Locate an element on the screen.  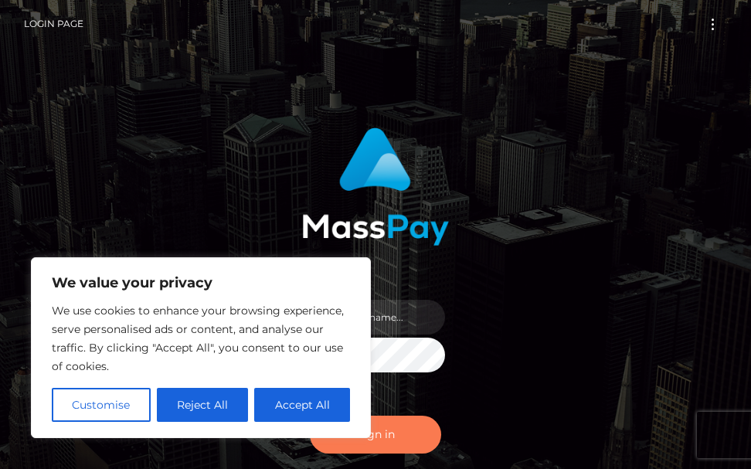
button: Customise is located at coordinates (101, 405).